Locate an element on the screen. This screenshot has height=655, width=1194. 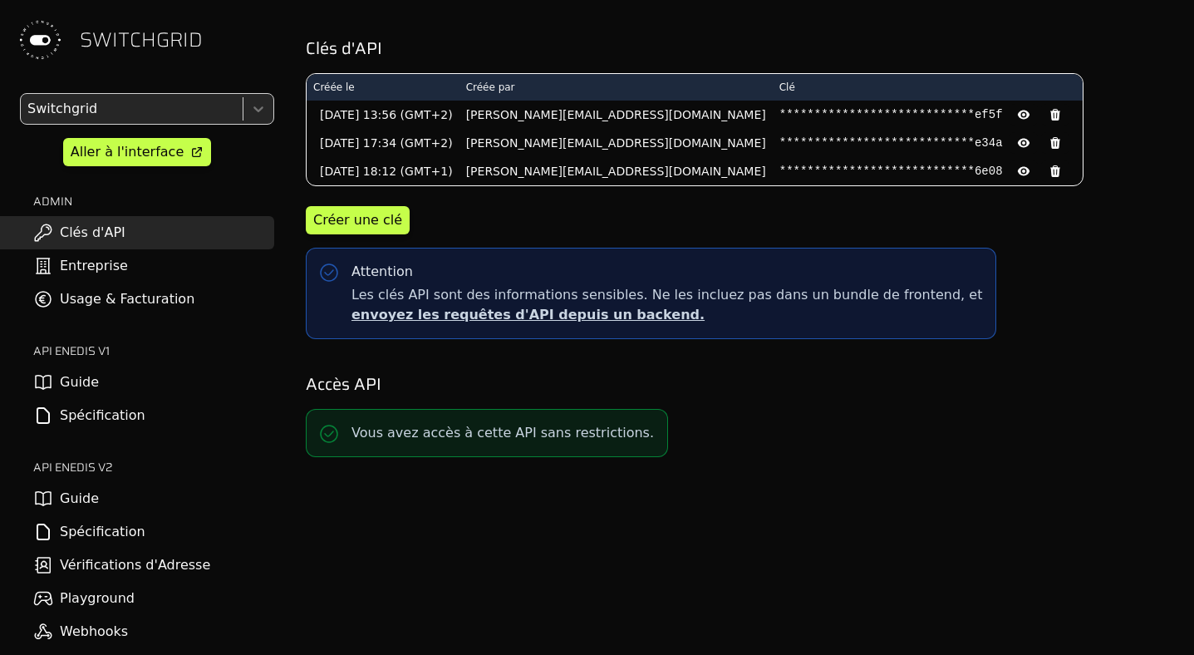
p: Vous avez accès à cette API sans restrictions. is located at coordinates (503, 433).